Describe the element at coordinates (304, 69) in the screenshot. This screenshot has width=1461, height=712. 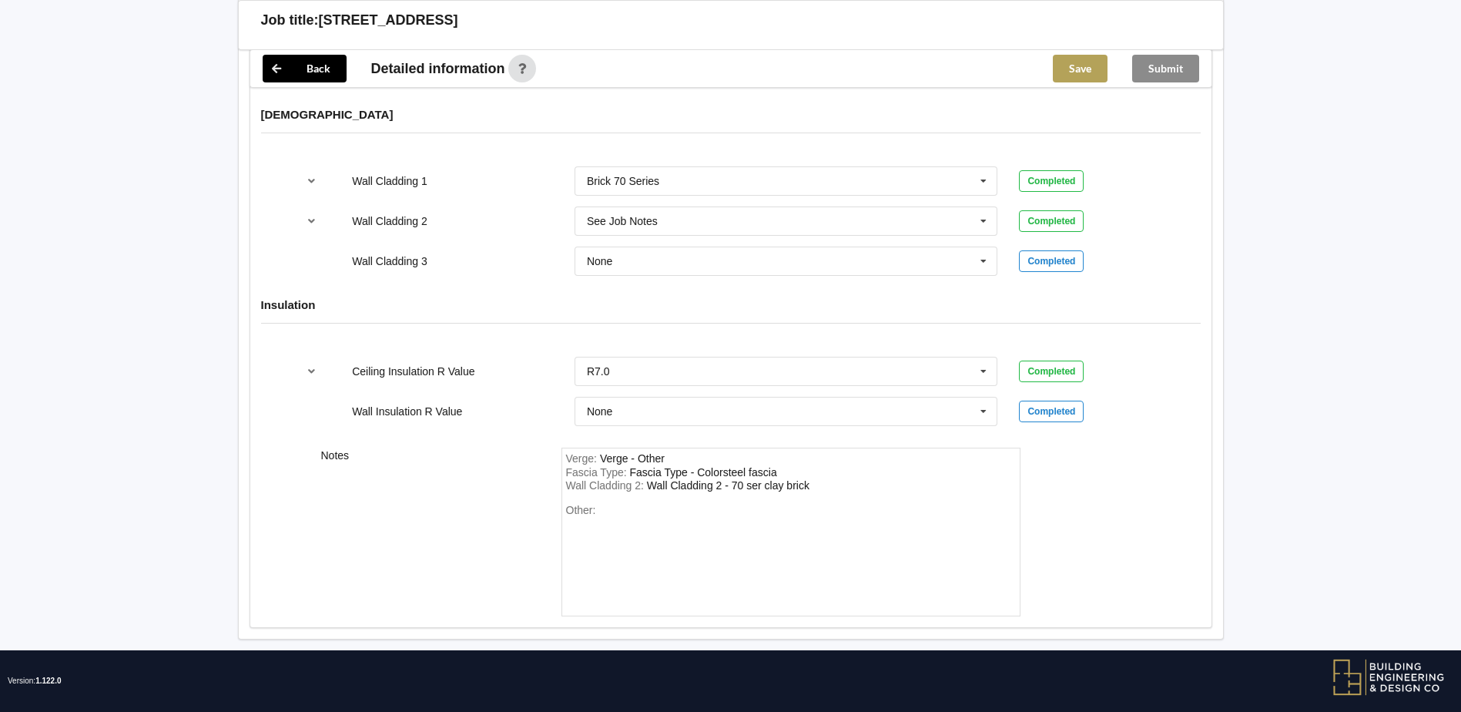
I see `button: Back` at that location.